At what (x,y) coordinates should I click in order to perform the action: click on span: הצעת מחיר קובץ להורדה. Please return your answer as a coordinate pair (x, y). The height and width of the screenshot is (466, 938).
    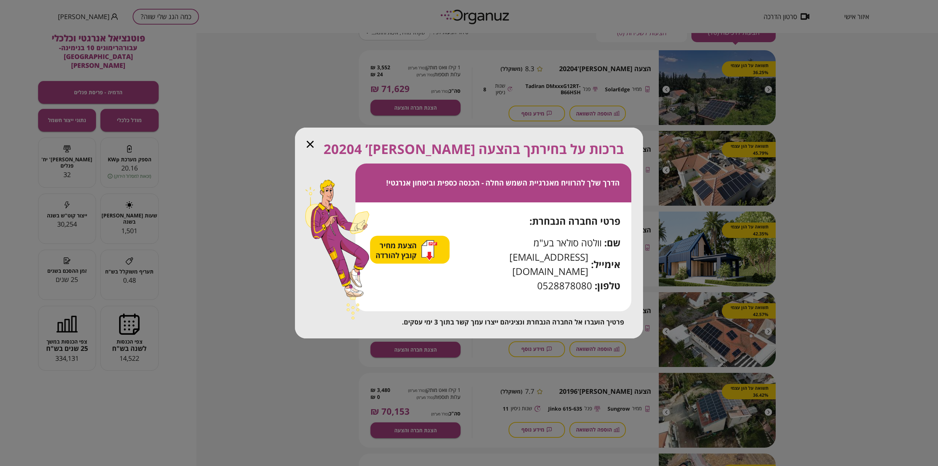
    Looking at the image, I should click on (397, 250).